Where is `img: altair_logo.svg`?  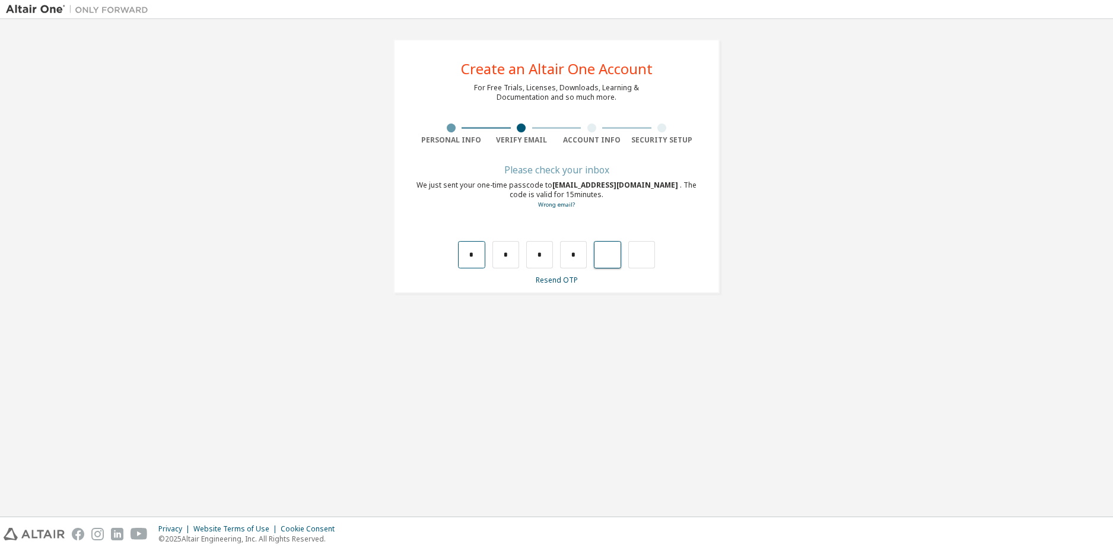 img: altair_logo.svg is located at coordinates (34, 534).